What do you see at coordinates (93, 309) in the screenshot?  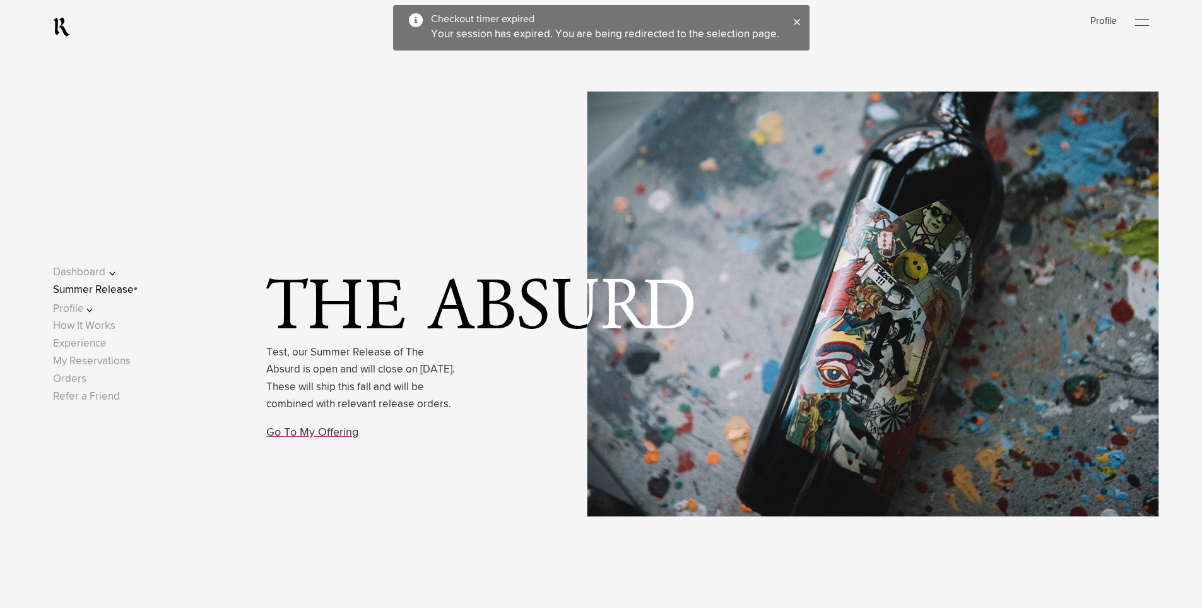 I see `button: Profile` at bounding box center [93, 309].